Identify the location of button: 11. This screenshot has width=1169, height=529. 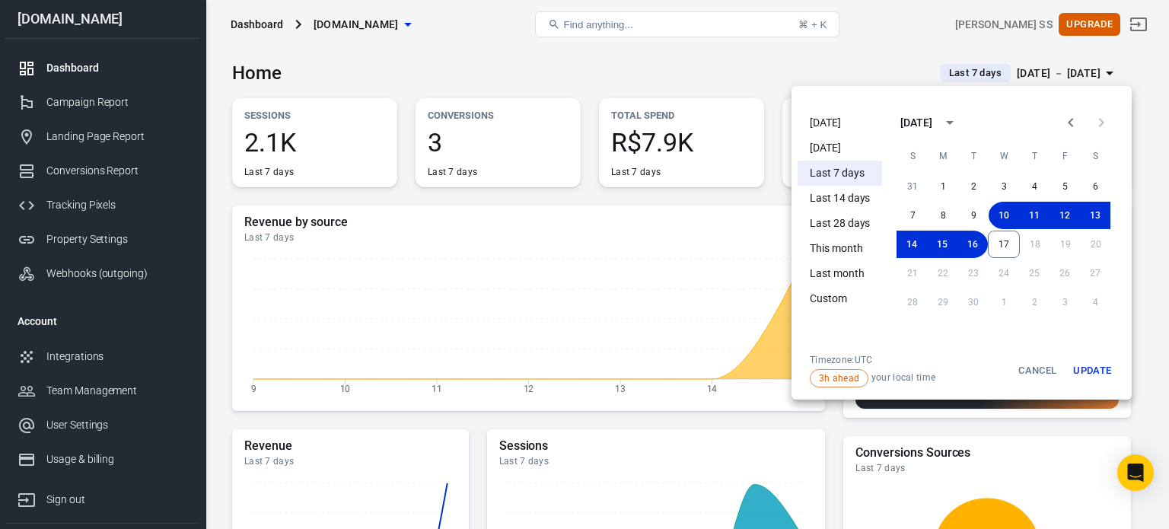
(1034, 215).